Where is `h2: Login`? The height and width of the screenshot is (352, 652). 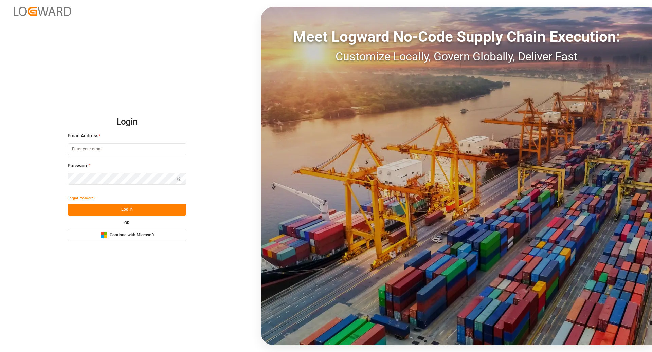
h2: Login is located at coordinates (127, 122).